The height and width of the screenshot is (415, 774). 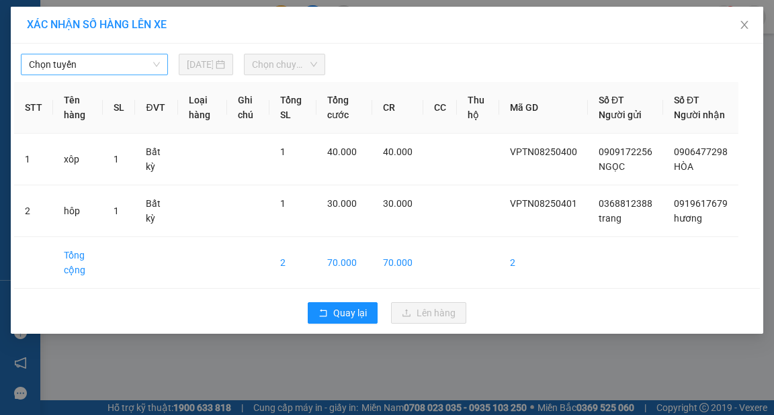 I want to click on td: 1, so click(x=34, y=159).